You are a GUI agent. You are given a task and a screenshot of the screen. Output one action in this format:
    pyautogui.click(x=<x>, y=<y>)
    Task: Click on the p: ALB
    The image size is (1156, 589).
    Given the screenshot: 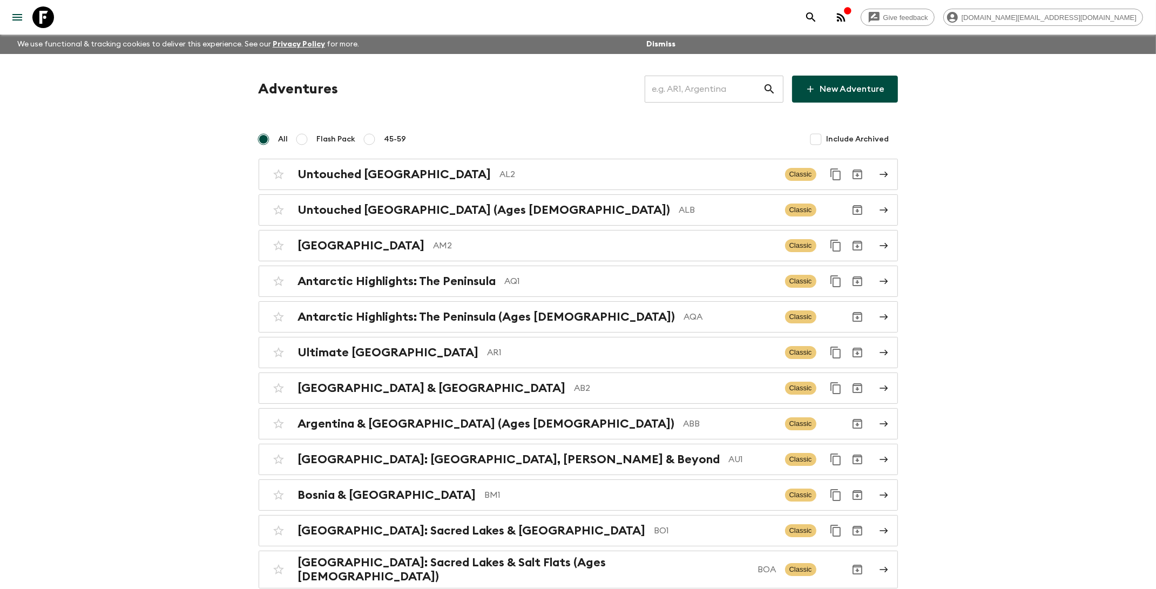 What is the action you would take?
    pyautogui.click(x=728, y=210)
    